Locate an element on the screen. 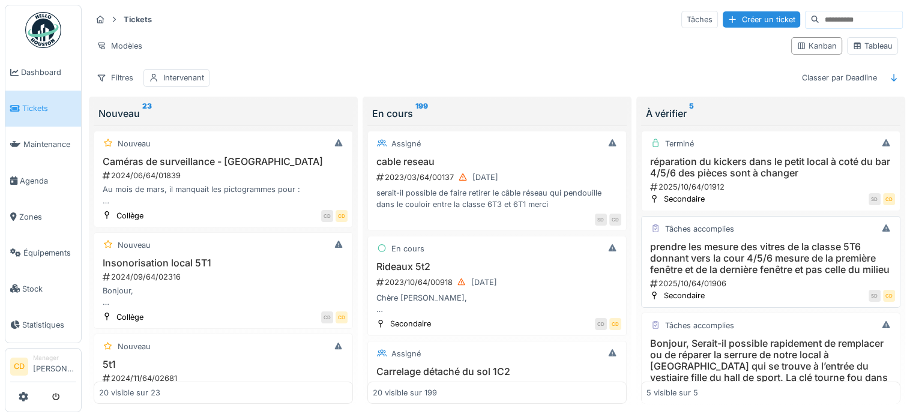  div: 2024/06/64/01839 is located at coordinates (224, 175).